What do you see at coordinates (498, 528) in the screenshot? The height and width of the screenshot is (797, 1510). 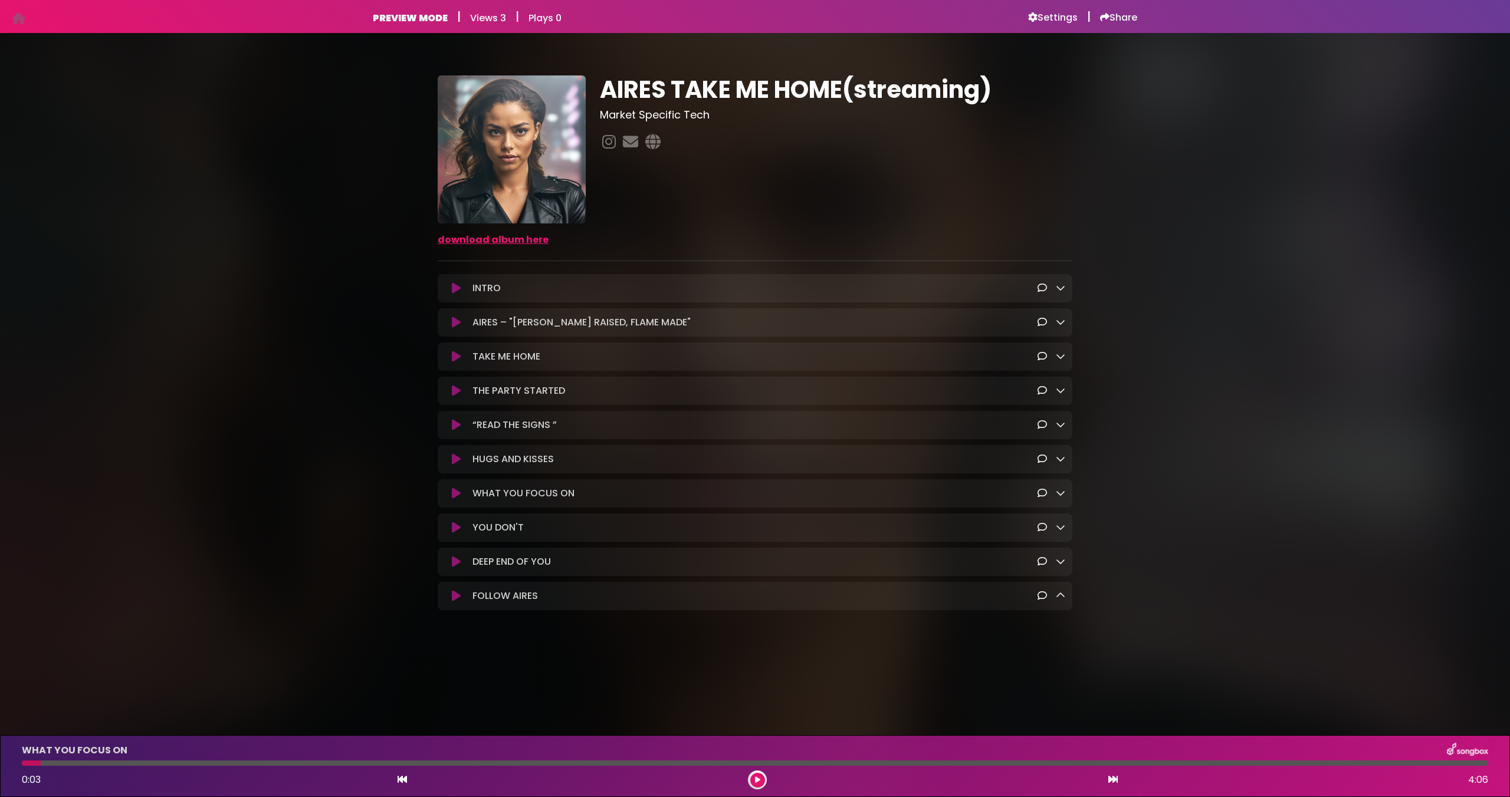 I see `p: YOU DON'T` at bounding box center [498, 528].